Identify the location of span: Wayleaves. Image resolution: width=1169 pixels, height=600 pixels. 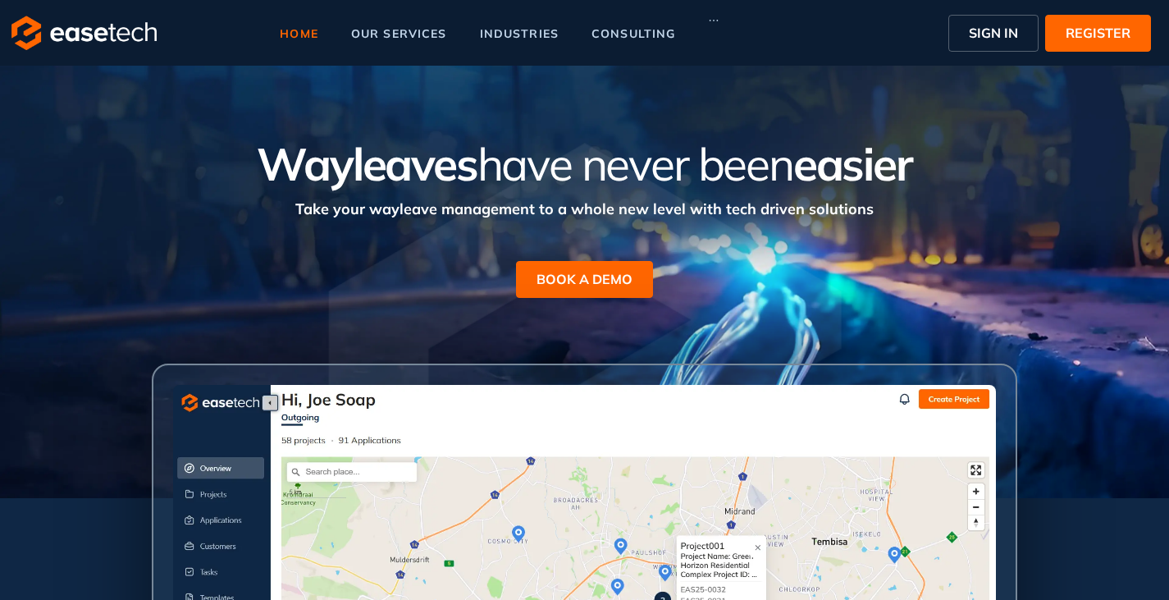
(367, 163).